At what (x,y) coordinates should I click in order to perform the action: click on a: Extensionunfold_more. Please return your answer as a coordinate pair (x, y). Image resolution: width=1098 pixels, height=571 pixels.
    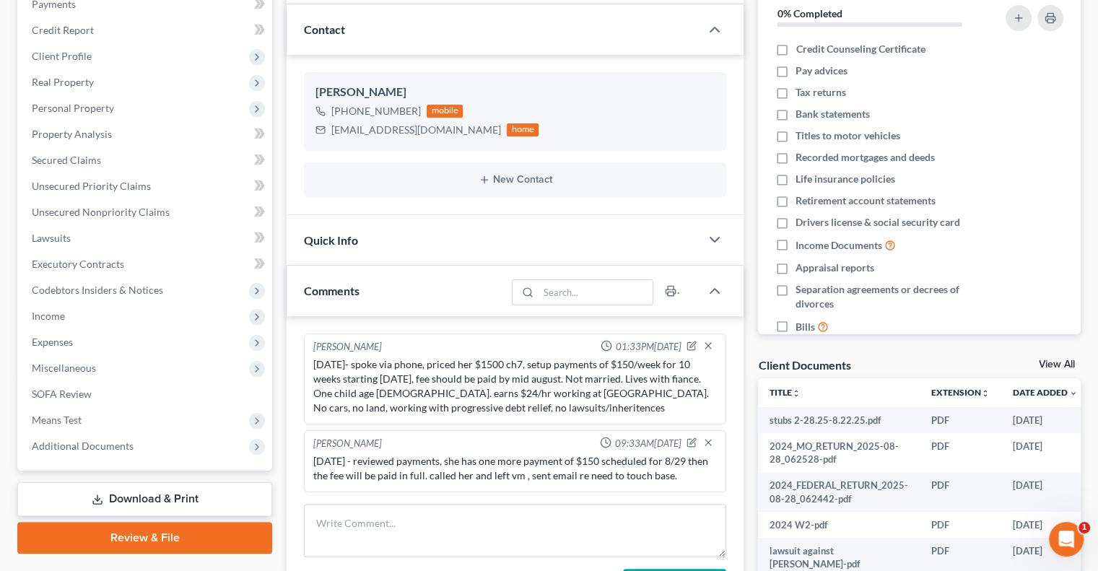
    Looking at the image, I should click on (960, 392).